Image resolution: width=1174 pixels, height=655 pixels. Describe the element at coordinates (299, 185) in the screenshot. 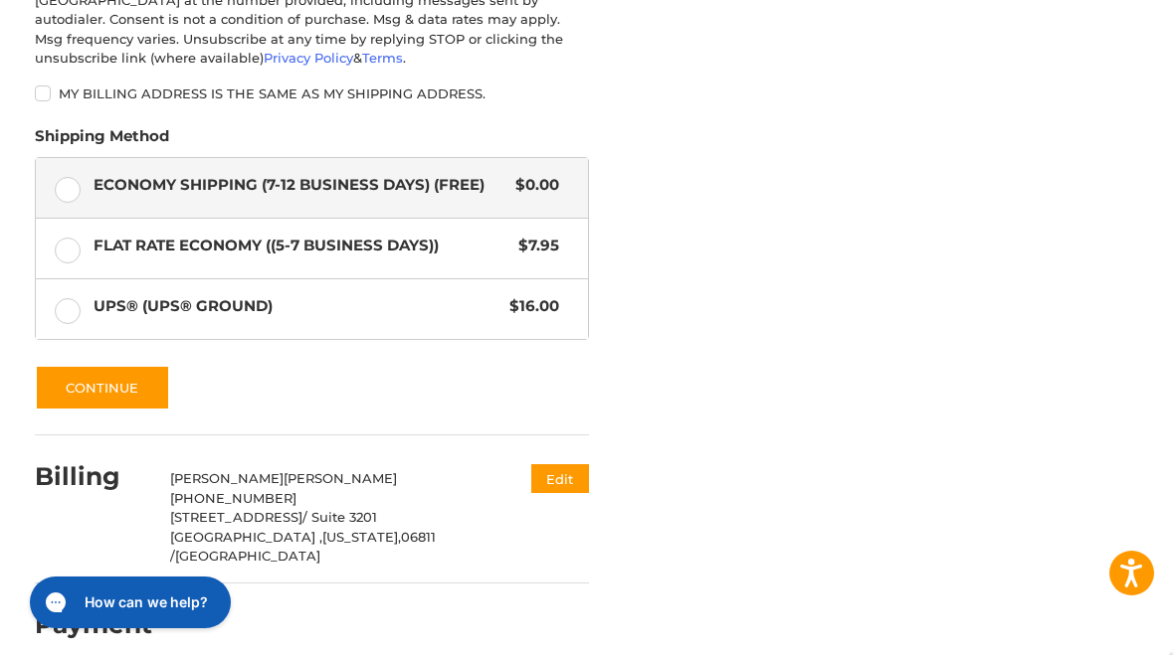

I see `span: Economy Shipping (7-12 Business Days) (Free)` at that location.